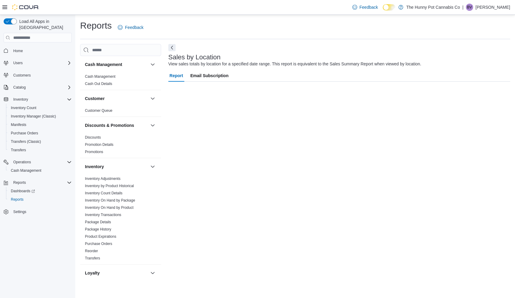  Describe the element at coordinates (26, 141) in the screenshot. I see `a: Transfers (Classic)` at that location.